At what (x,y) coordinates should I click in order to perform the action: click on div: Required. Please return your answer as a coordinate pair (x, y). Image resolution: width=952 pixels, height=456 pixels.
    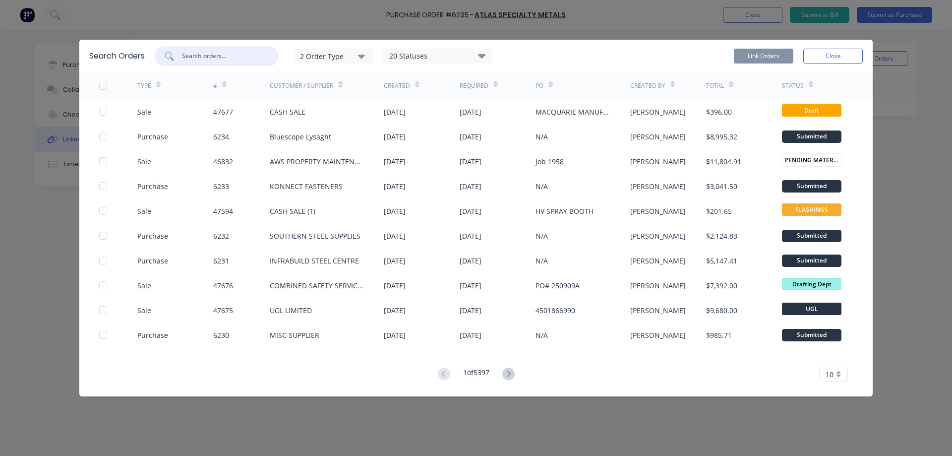
    Looking at the image, I should click on (474, 86).